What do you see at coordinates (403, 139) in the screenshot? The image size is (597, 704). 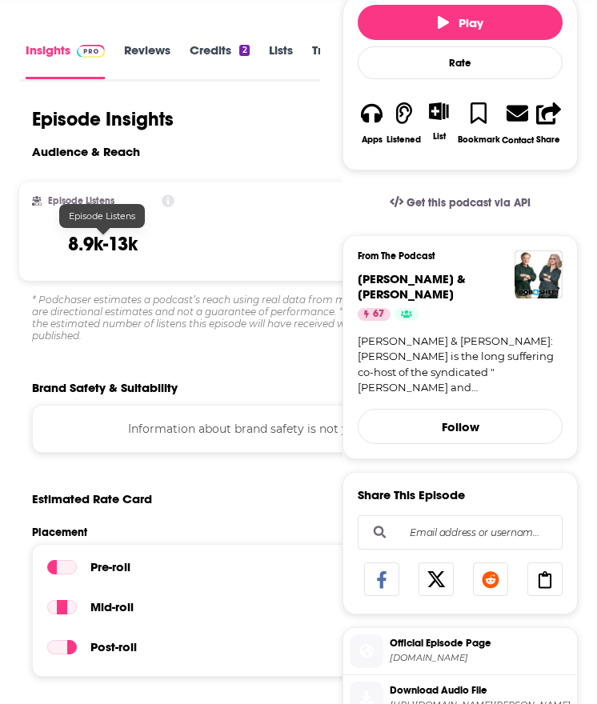 I see `div: Listened` at bounding box center [403, 139].